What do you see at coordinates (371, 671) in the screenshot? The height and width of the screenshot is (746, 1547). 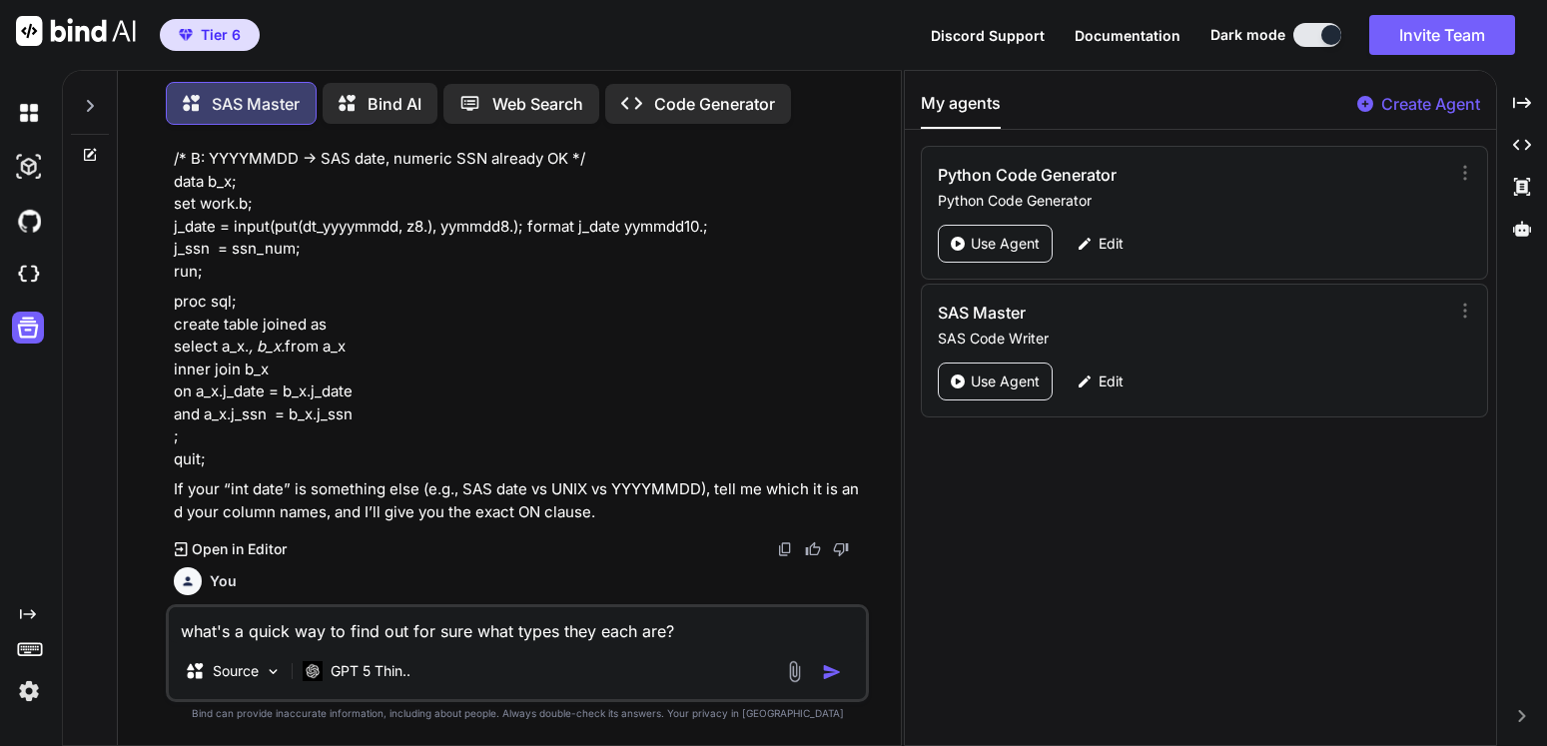 I see `p: GPT 5 Thin..` at bounding box center [371, 671].